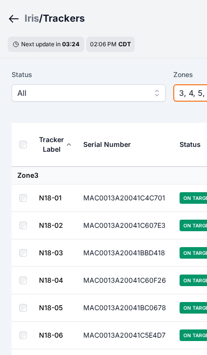 The image size is (207, 355). What do you see at coordinates (126, 308) in the screenshot?
I see `td: MAC0013A20041BC0678` at bounding box center [126, 308].